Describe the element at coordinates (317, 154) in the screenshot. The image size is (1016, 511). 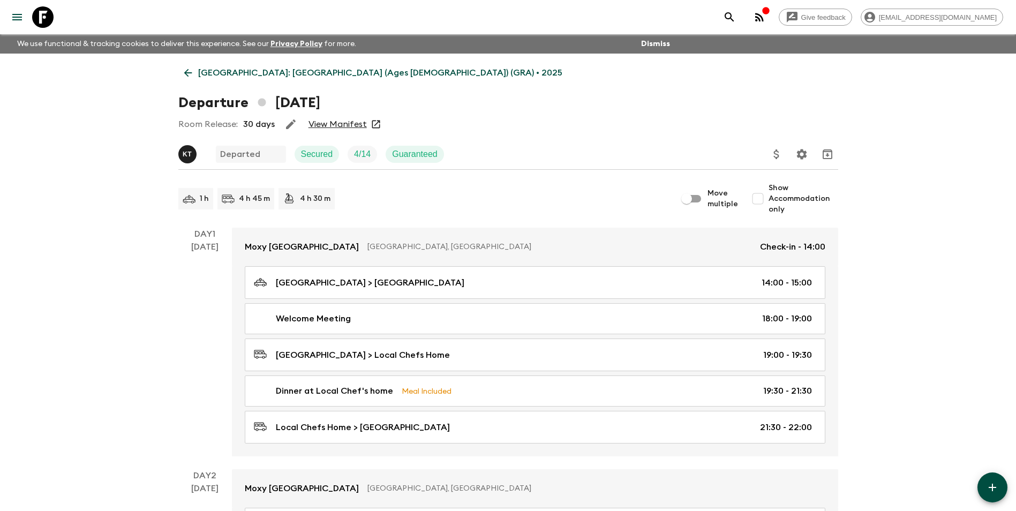
I see `p: Secured` at that location.